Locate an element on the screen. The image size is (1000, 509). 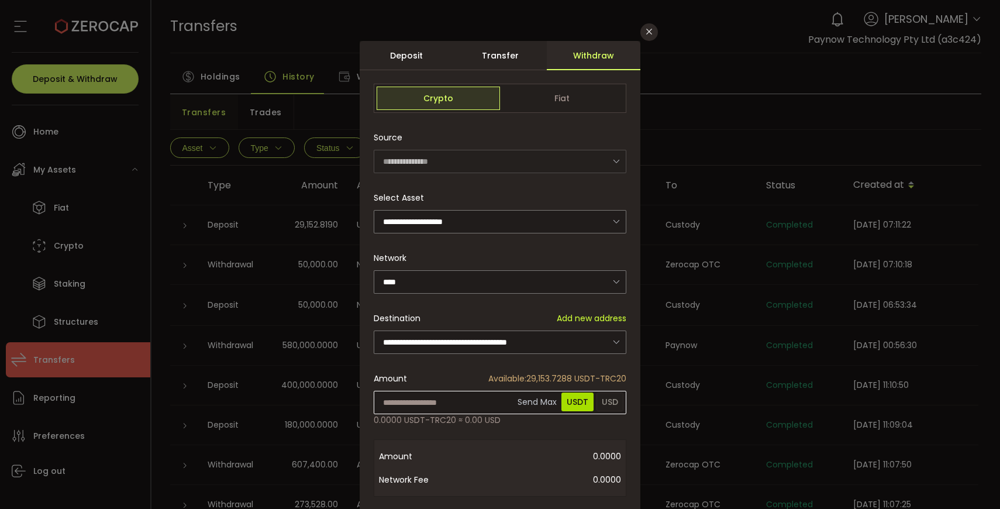
span: 0.0000 USDT-TRC20 ≈ 0.00 USD is located at coordinates (437, 420).